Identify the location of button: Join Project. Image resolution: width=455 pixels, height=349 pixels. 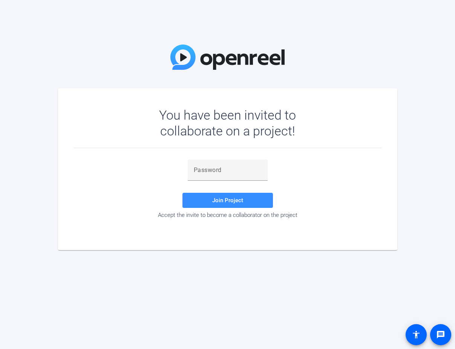
(228, 200).